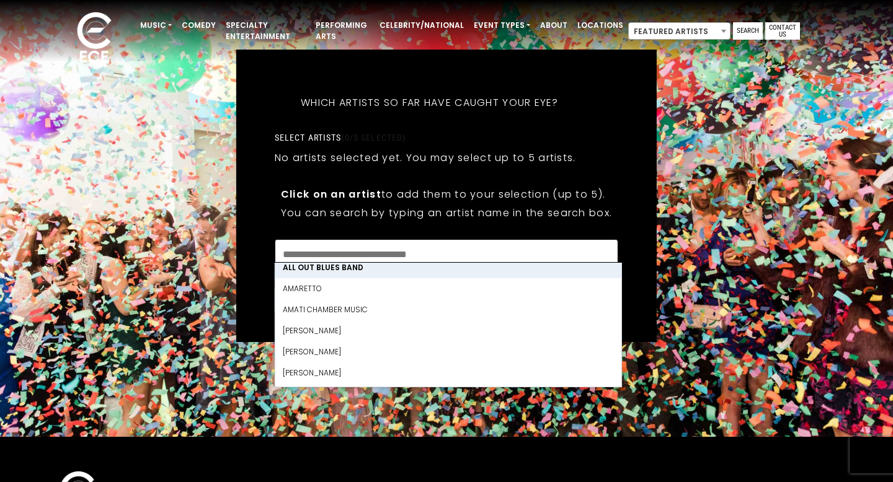 This screenshot has width=893, height=482. I want to click on a: About, so click(554, 25).